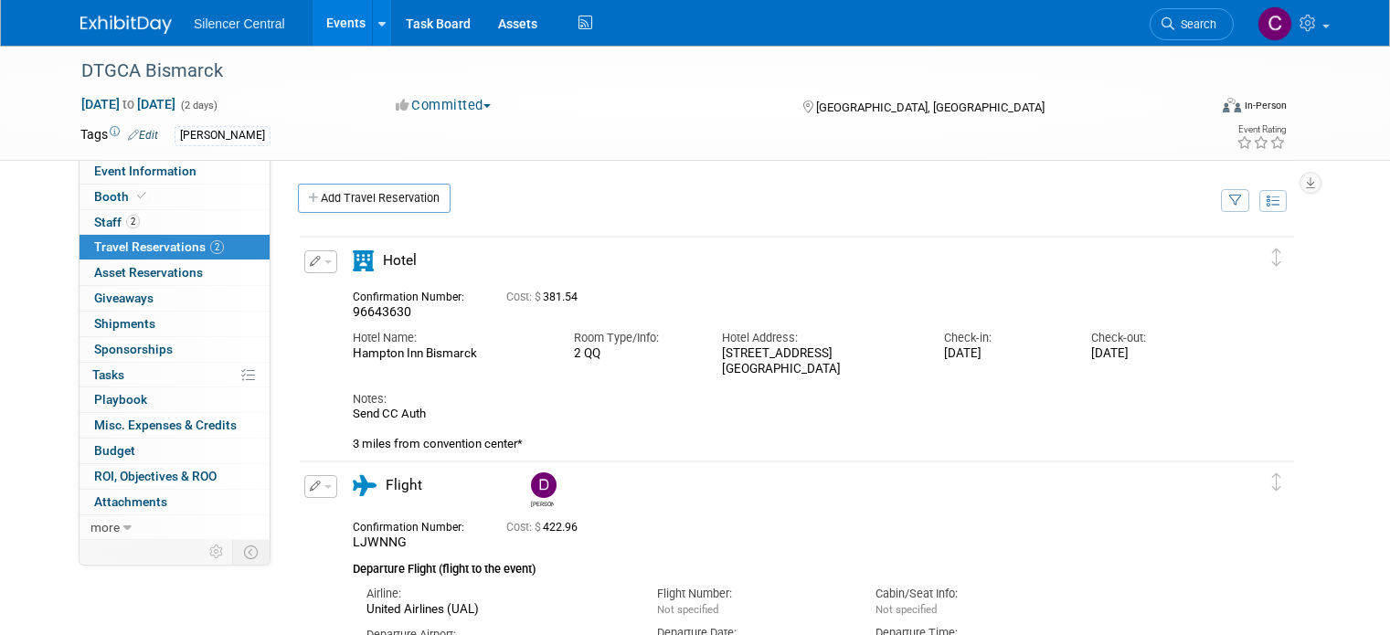 The height and width of the screenshot is (635, 1390). I want to click on div: Event Format, so click(1197, 109).